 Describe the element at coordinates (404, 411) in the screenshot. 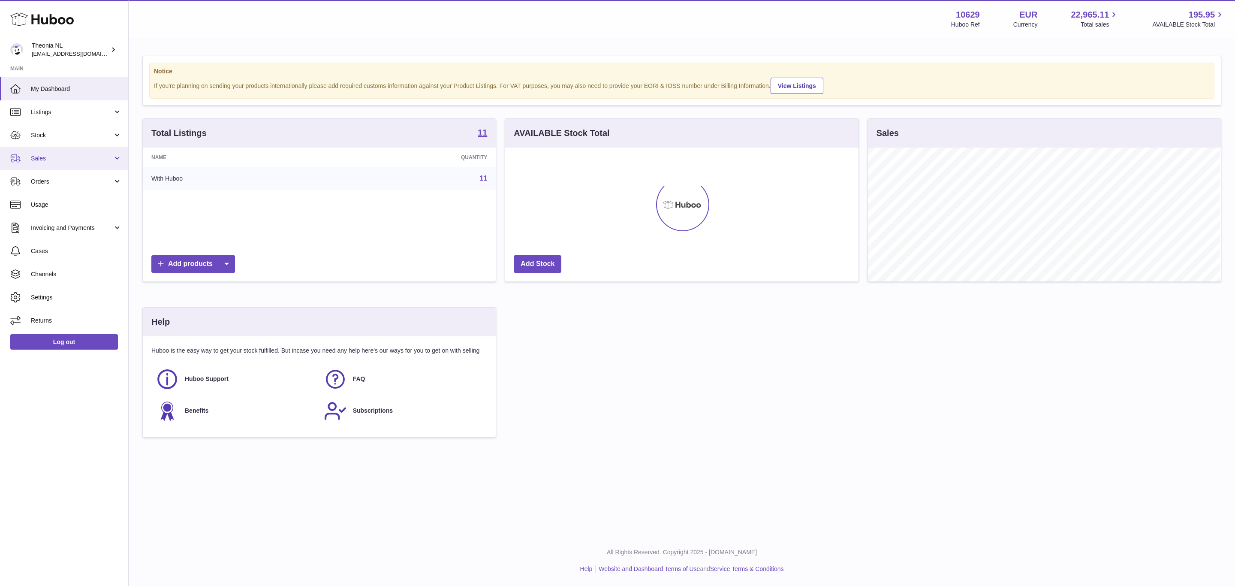

I see `a: Subscriptions` at that location.